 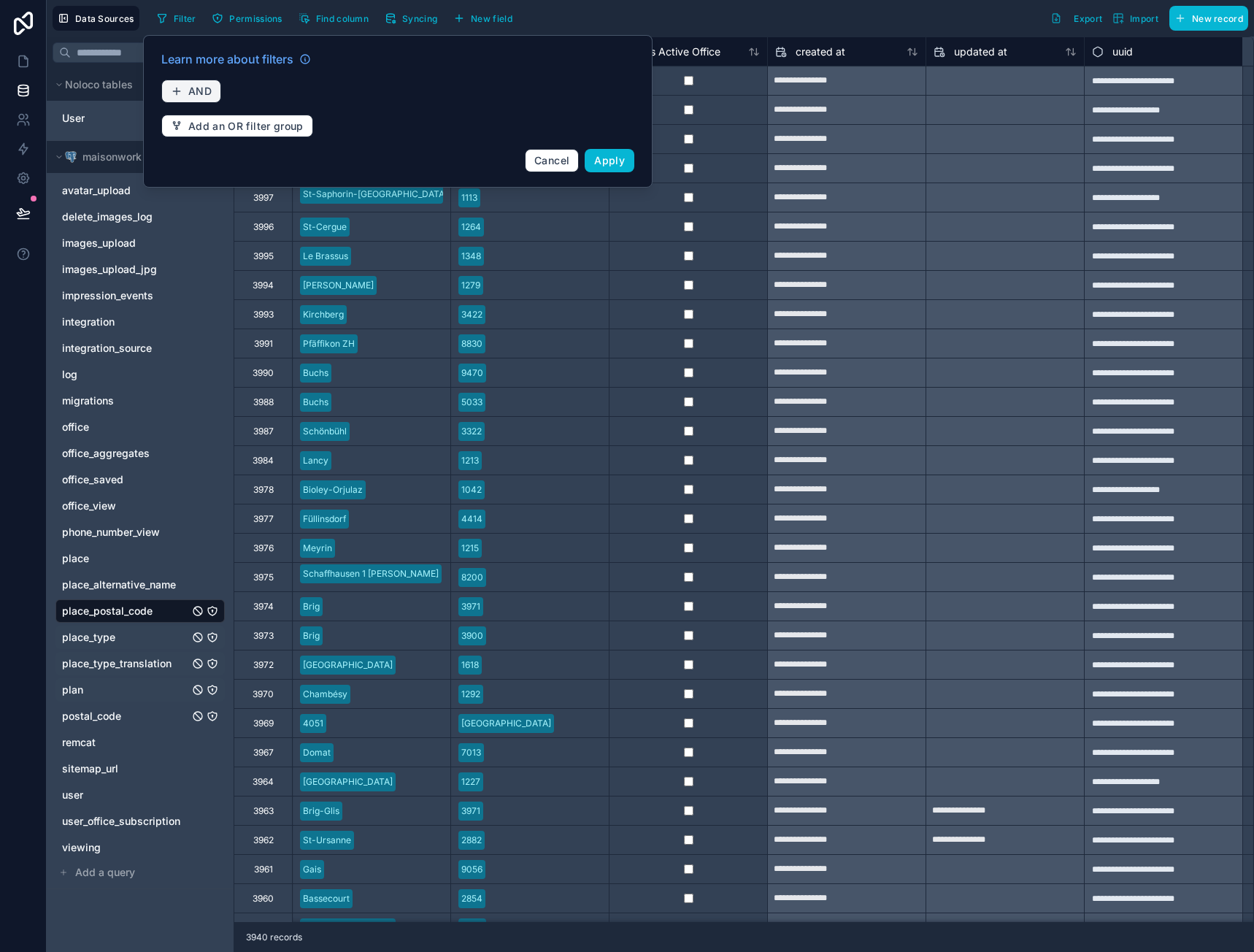 I want to click on div: office_saved, so click(x=140, y=479).